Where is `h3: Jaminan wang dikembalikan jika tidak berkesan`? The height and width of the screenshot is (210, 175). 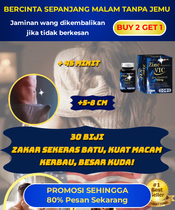 h3: Jaminan wang dikembalikan jika tidak berkesan is located at coordinates (57, 28).